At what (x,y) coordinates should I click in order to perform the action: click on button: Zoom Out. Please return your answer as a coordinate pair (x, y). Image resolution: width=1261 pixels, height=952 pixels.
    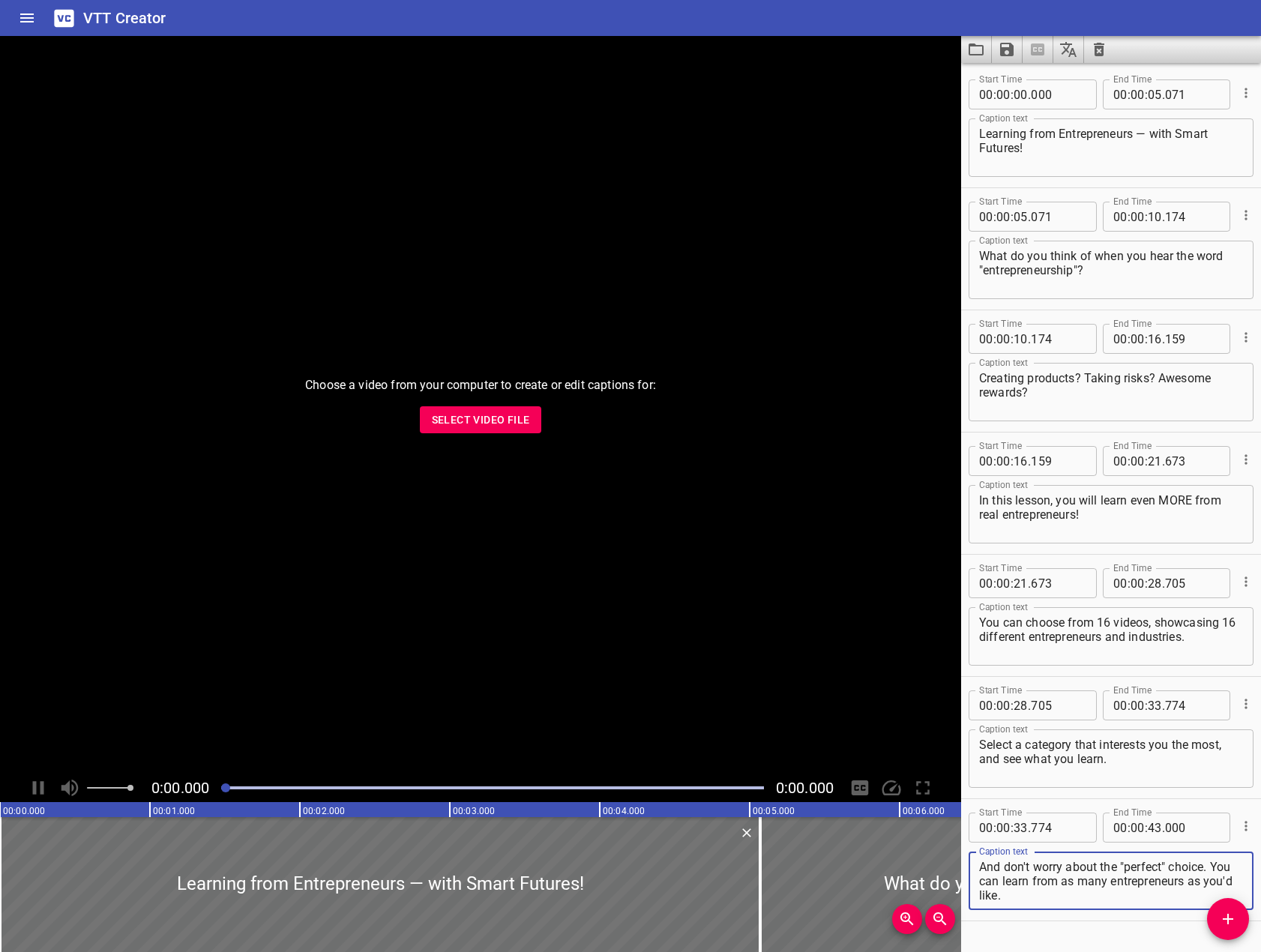
    Looking at the image, I should click on (940, 919).